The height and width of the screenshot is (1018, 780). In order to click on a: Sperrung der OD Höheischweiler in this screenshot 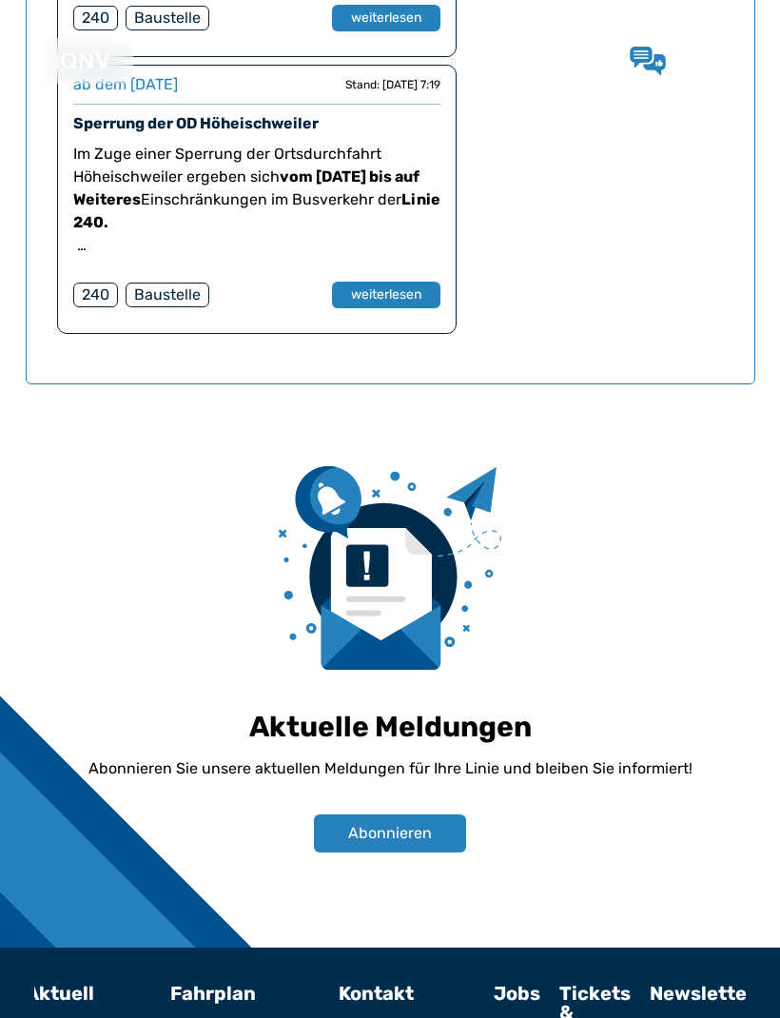, I will do `click(196, 123)`.